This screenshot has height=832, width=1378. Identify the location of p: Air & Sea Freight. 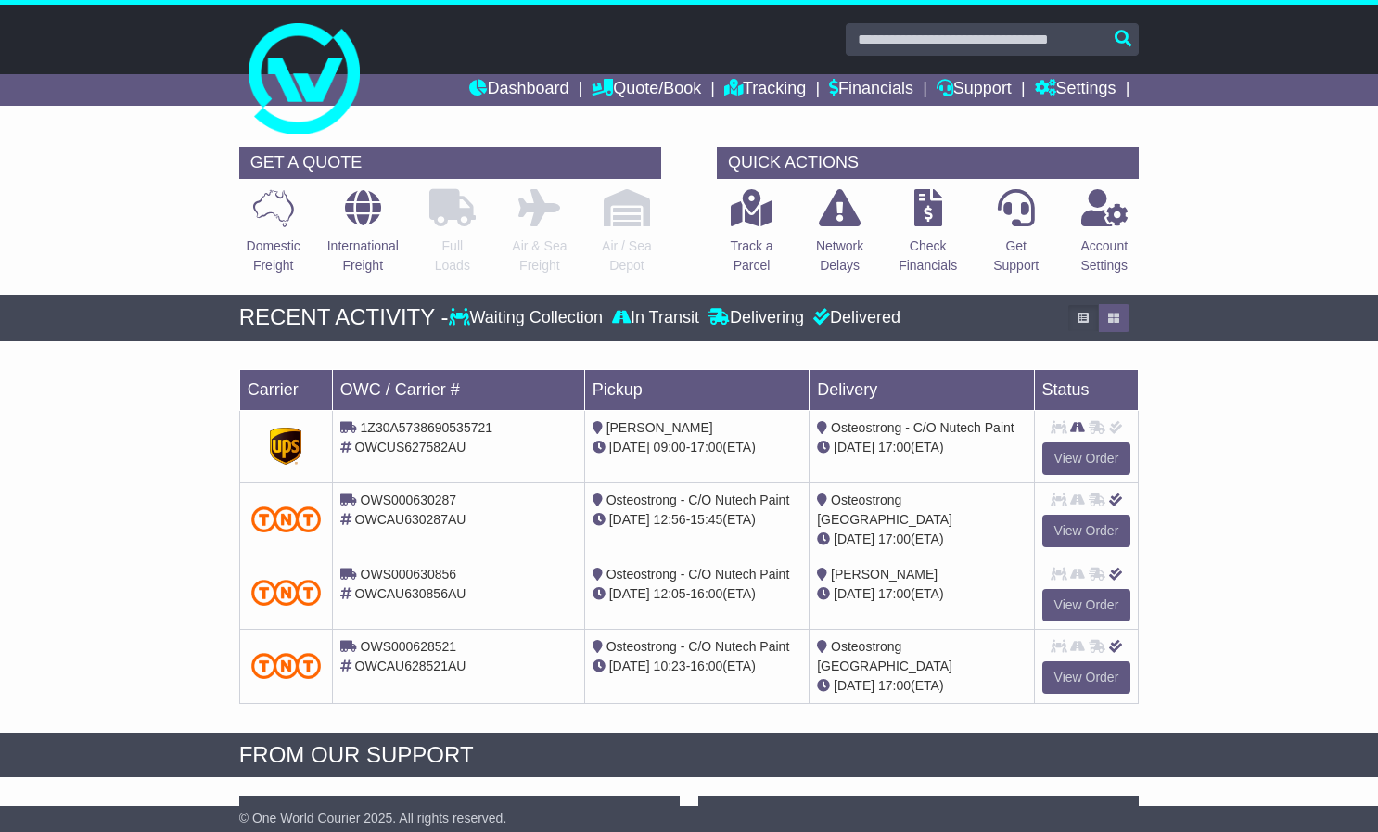
(539, 256).